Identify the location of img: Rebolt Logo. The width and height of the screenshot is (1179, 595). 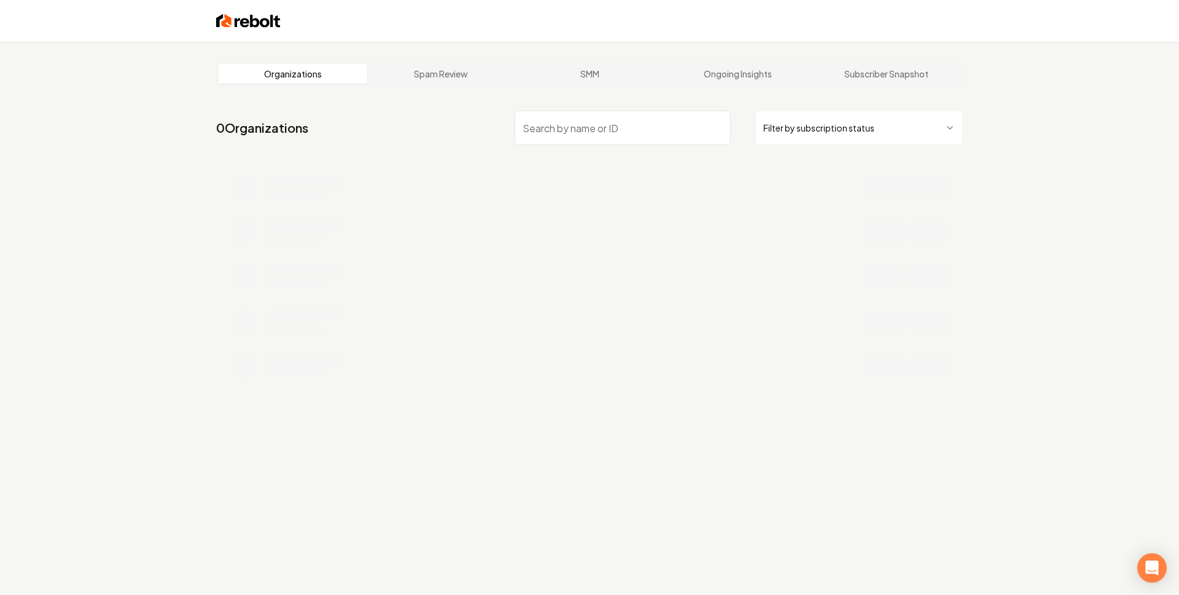
(248, 21).